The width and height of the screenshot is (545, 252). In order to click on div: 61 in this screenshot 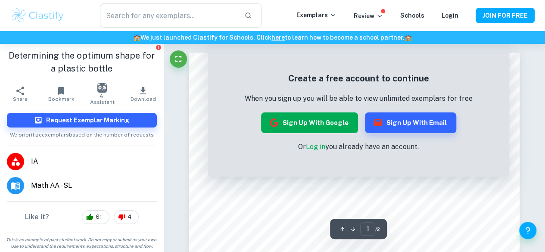, I will do `click(96, 217)`.